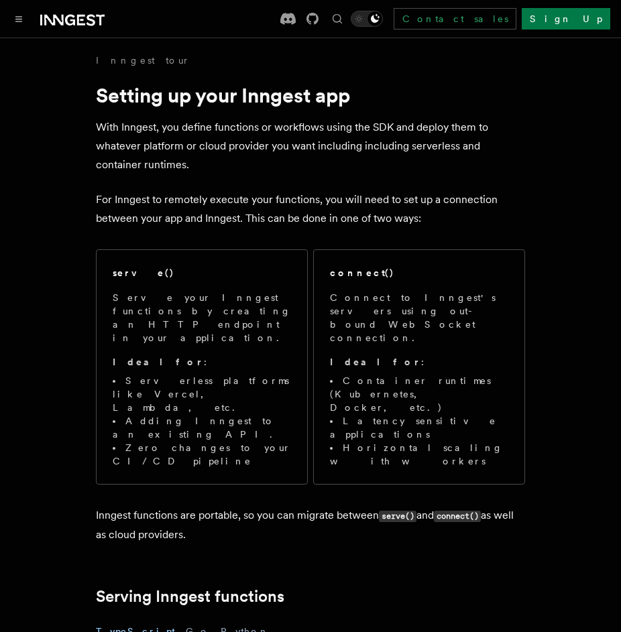 The image size is (621, 632). I want to click on h2: serve(), so click(143, 273).